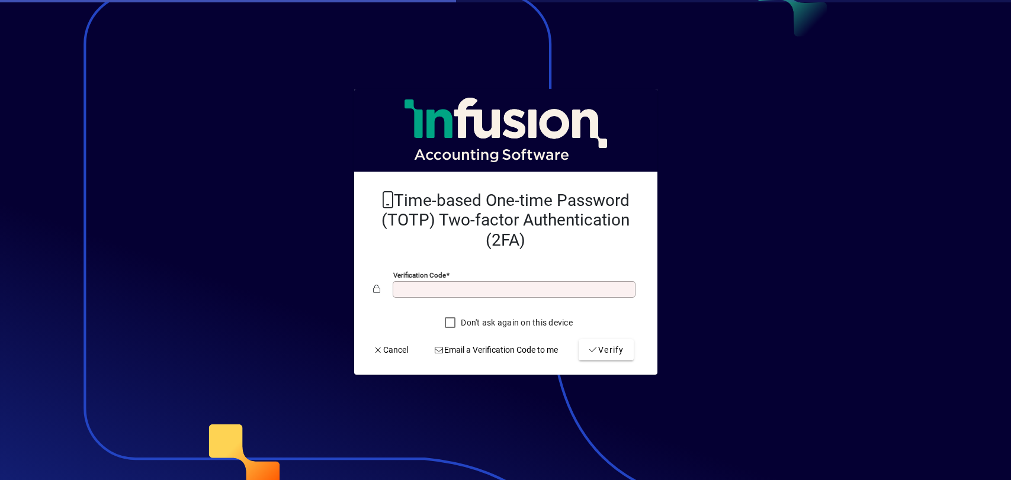  Describe the element at coordinates (496, 350) in the screenshot. I see `span: Email a Verification Code to me` at that location.